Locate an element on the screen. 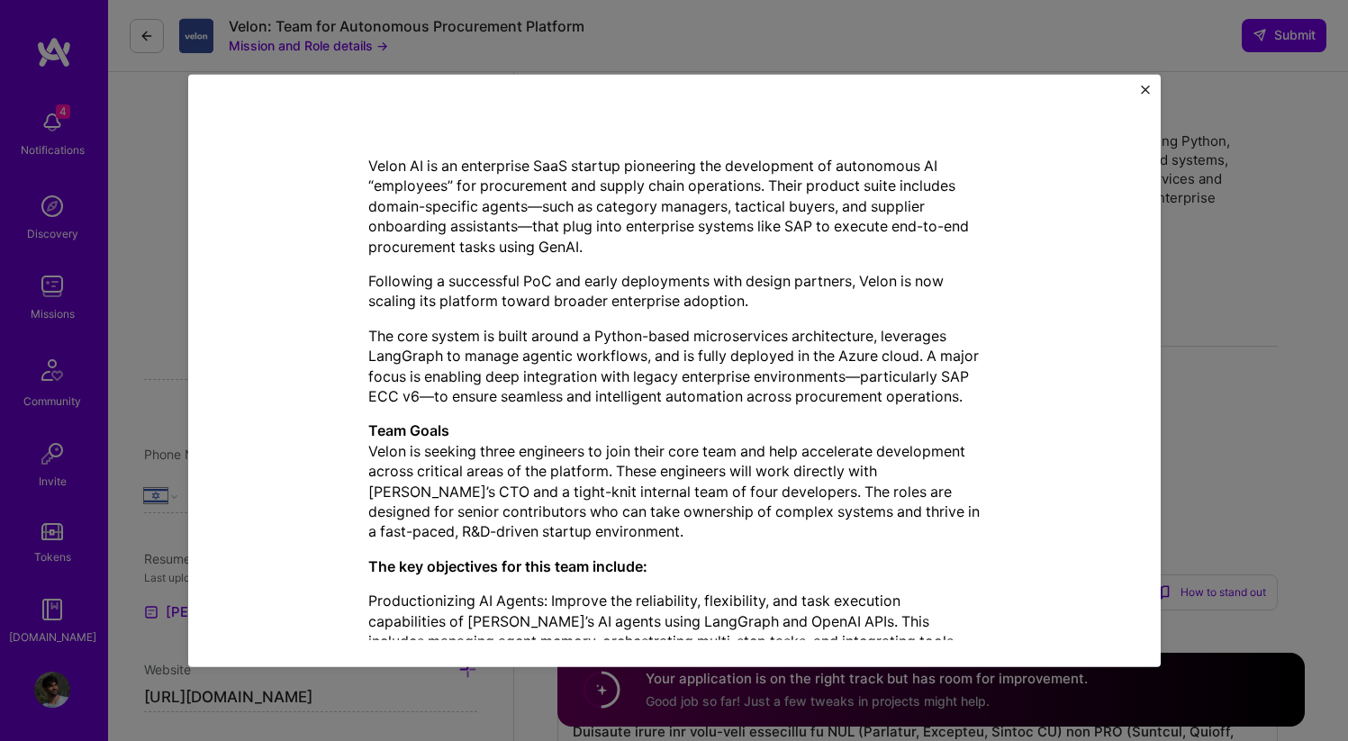  strong: The key objectives for this team include: is located at coordinates (508, 566).